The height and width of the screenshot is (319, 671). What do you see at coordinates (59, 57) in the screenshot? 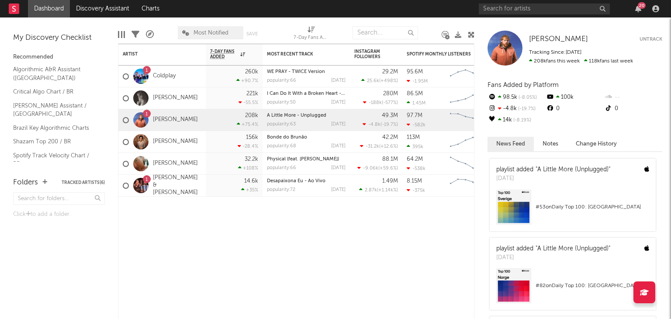
I see `div: Recommended` at bounding box center [59, 57].